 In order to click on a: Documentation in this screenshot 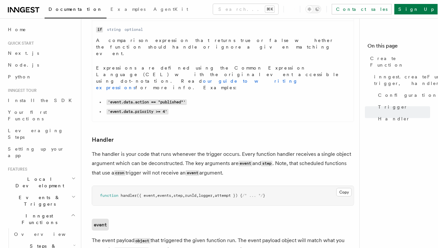, I will do `click(75, 10)`.